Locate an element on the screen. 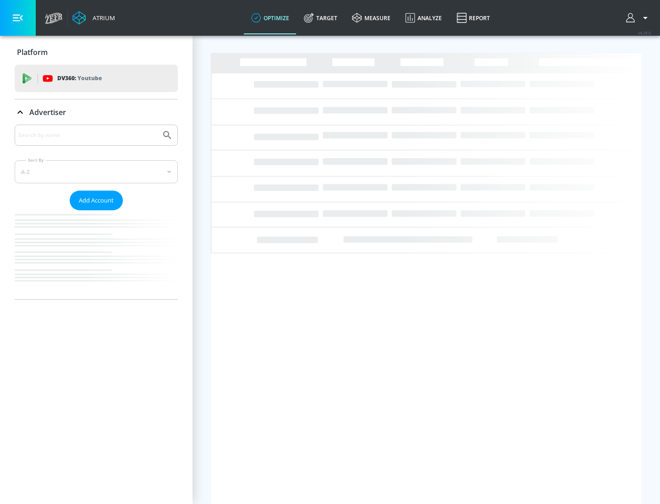 Image resolution: width=660 pixels, height=504 pixels. p: DV360: is located at coordinates (79, 78).